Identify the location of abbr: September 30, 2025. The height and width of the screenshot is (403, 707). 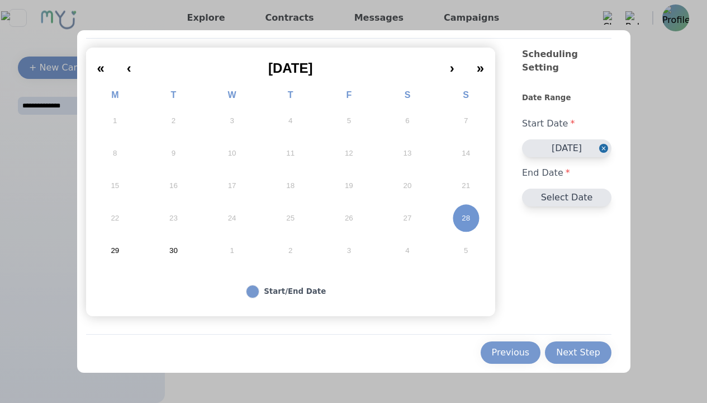
(173, 250).